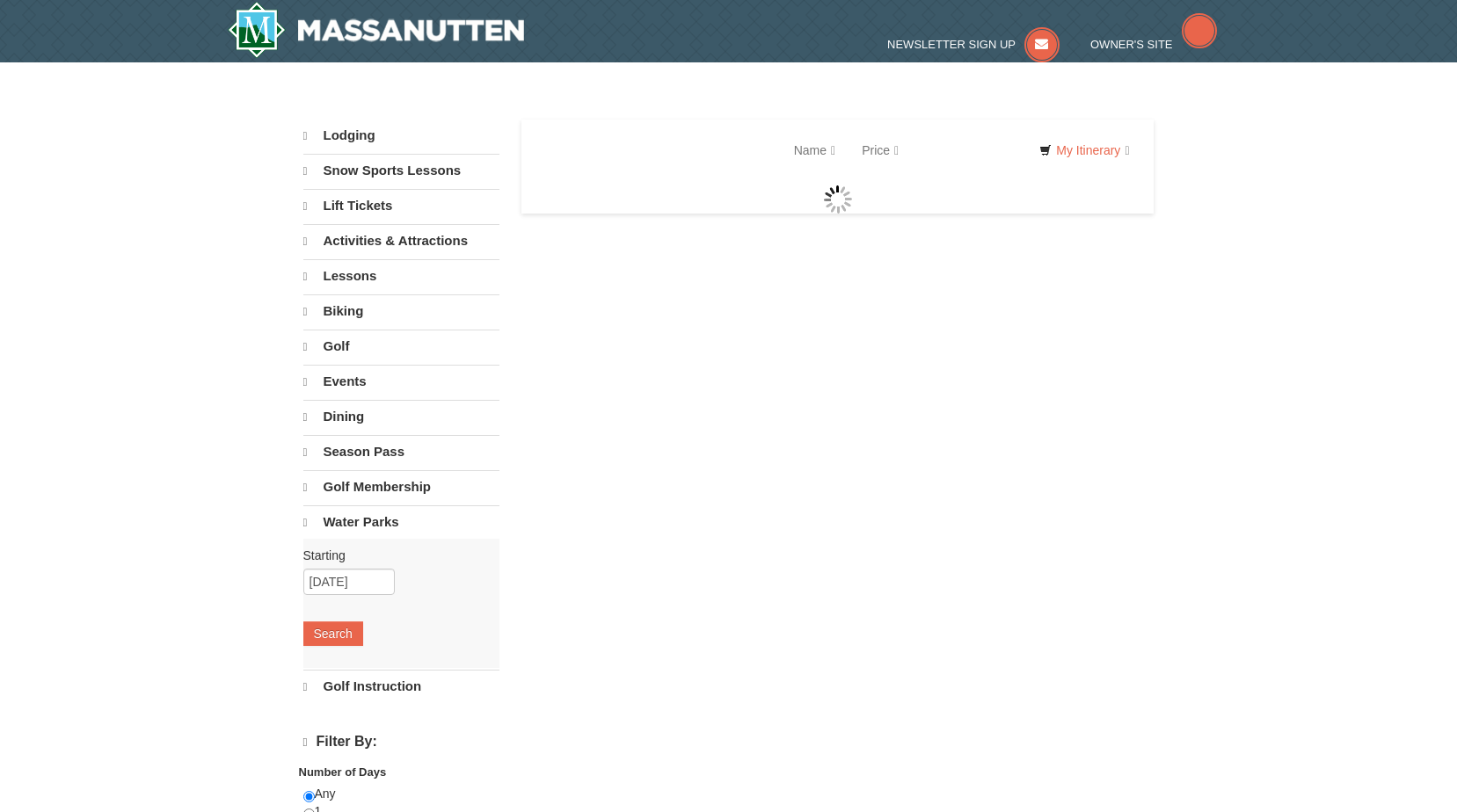 This screenshot has height=812, width=1457. I want to click on a: Lessons, so click(401, 276).